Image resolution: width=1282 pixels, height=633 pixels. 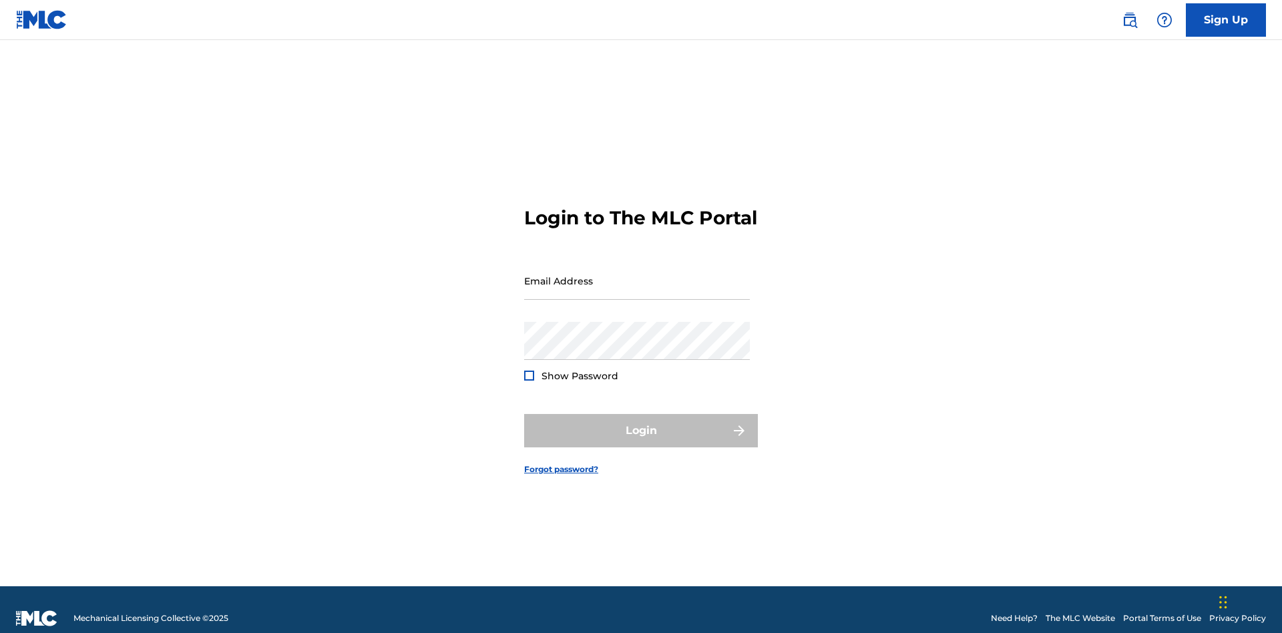 What do you see at coordinates (37, 618) in the screenshot?
I see `img: logo` at bounding box center [37, 618].